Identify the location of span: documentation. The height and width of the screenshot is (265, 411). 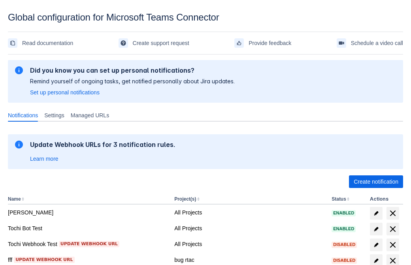
(13, 43).